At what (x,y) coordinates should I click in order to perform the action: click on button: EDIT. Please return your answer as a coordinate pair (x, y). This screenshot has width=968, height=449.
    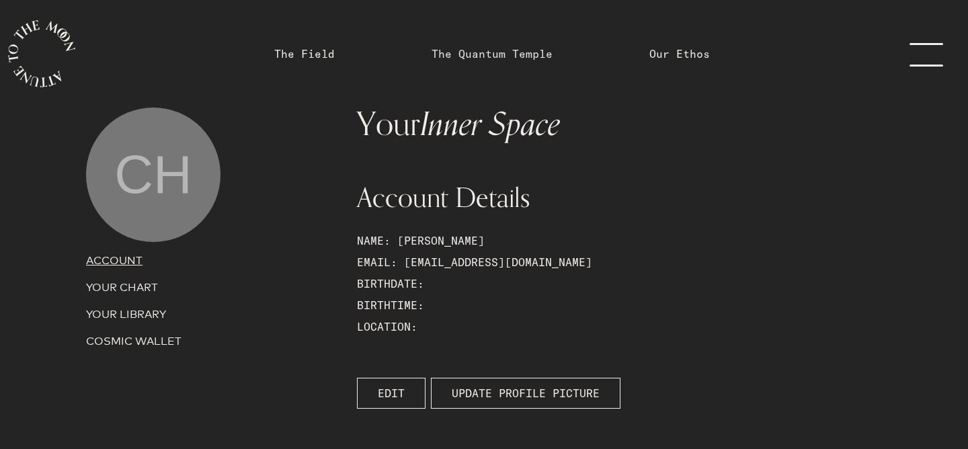
    Looking at the image, I should click on (391, 393).